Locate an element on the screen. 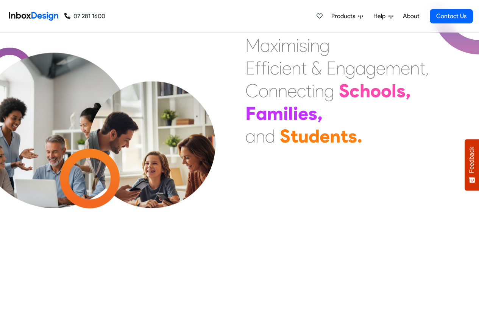 The height and width of the screenshot is (330, 479). img: parents_with_child.png is located at coordinates (152, 161).